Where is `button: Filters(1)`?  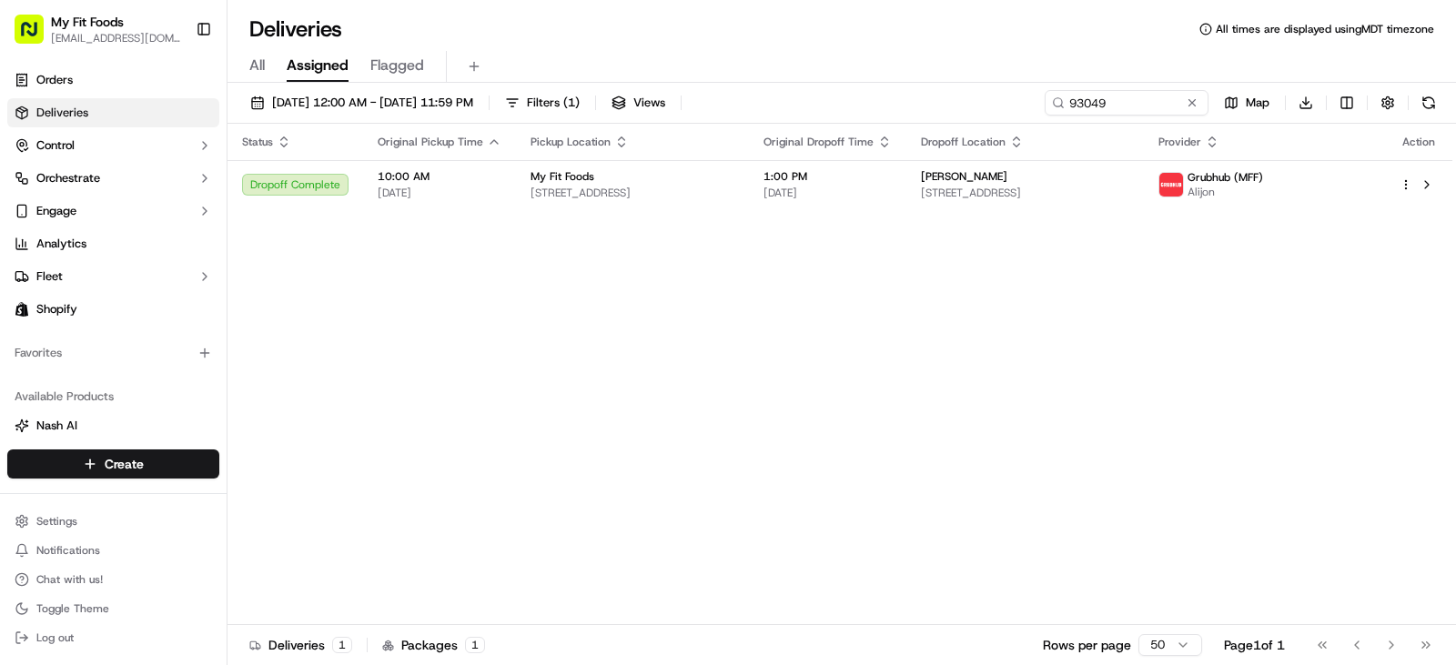 button: Filters(1) is located at coordinates (542, 103).